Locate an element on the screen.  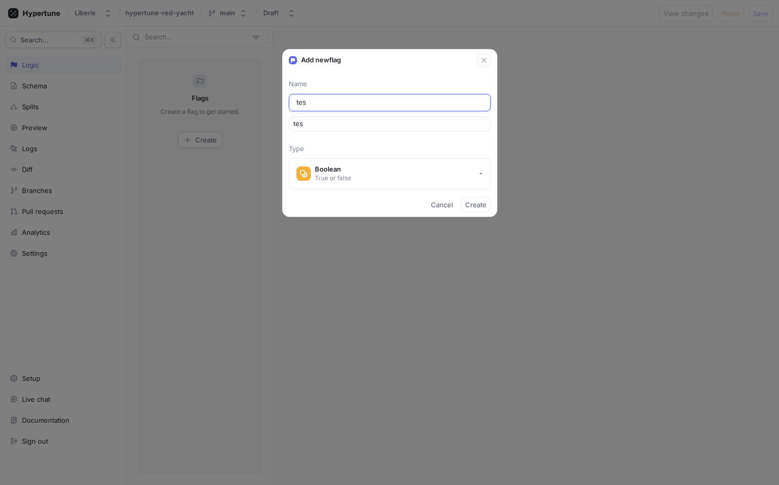
input: Enter a name for this flag is located at coordinates (389, 103).